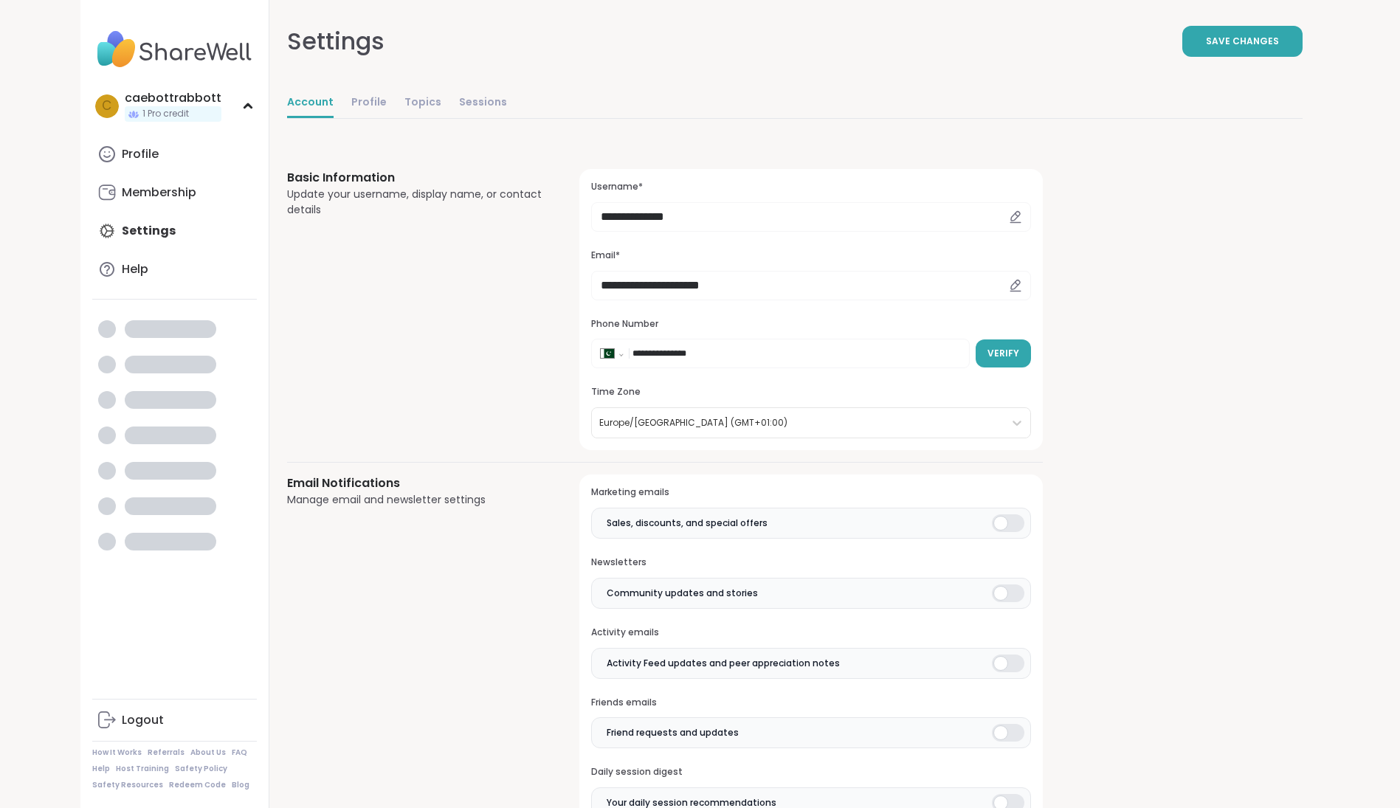  Describe the element at coordinates (117, 753) in the screenshot. I see `a: How It Works` at that location.